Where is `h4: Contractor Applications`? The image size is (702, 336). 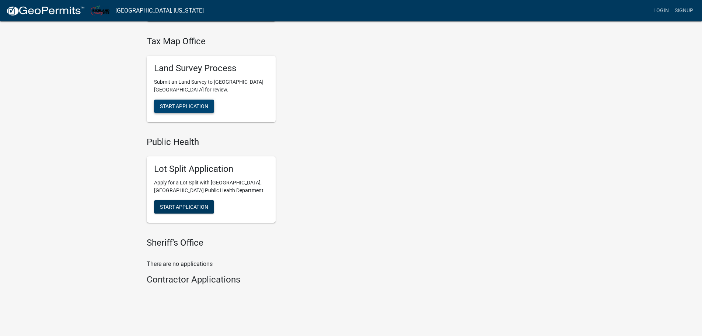
h4: Contractor Applications is located at coordinates (281, 279).